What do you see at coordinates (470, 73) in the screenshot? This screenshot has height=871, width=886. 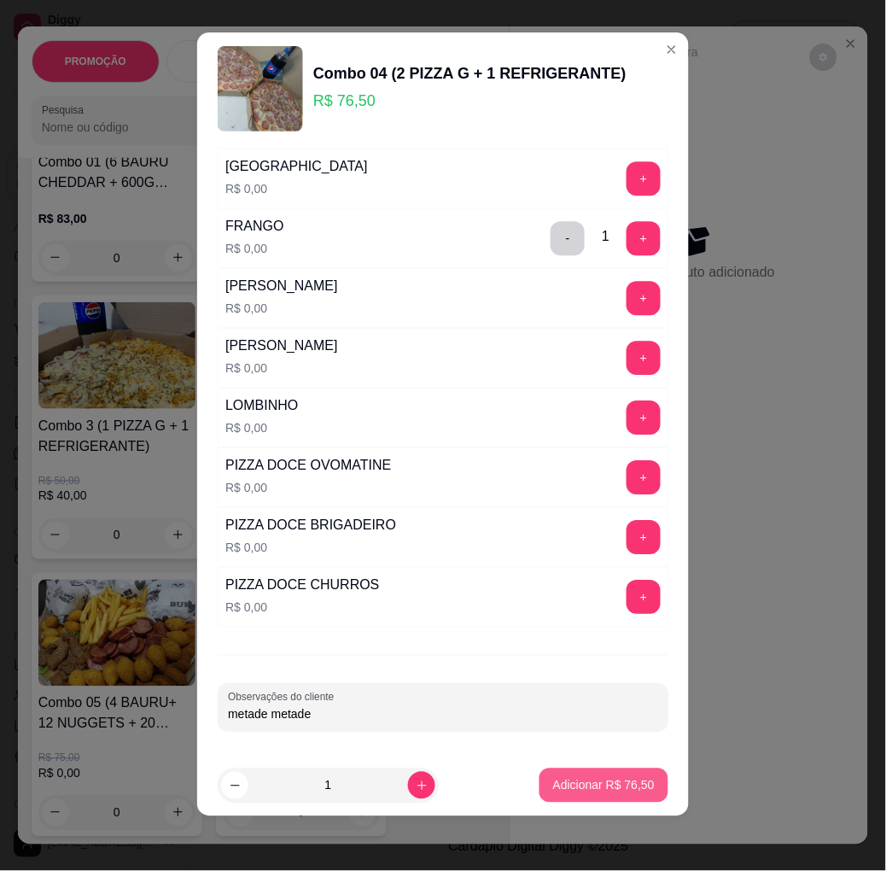 I see `div: Combo 04 (2 PIZZA G + 1 REFRIGERANTE)` at bounding box center [470, 73].